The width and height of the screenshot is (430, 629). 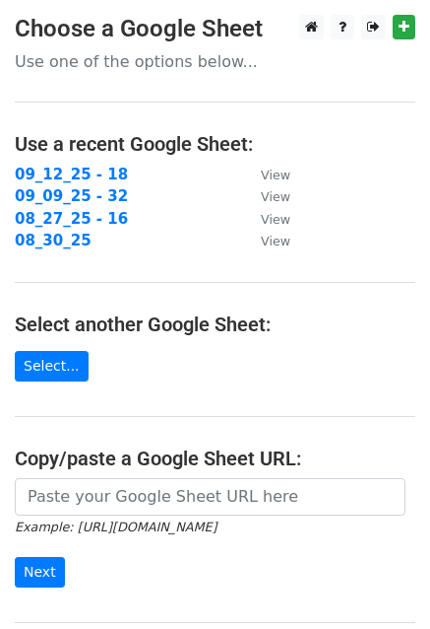 What do you see at coordinates (71, 196) in the screenshot?
I see `a: 09_09_25 - 32` at bounding box center [71, 196].